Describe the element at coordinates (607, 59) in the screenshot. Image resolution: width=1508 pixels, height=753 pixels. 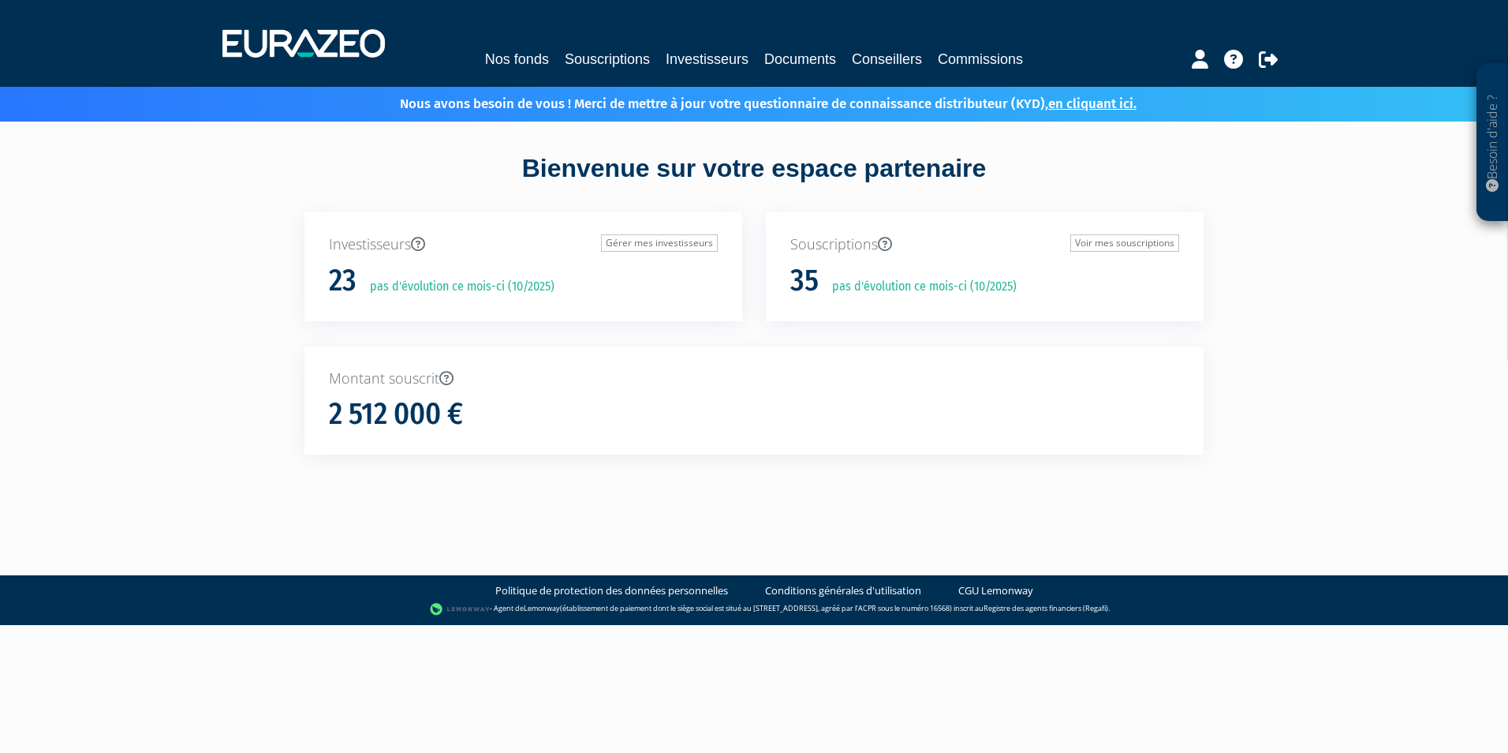
I see `a: Souscriptions` at that location.